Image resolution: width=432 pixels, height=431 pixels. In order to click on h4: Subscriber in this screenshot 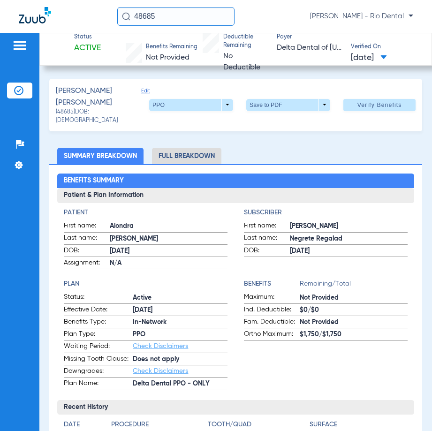, I will do `click(325, 212)`.